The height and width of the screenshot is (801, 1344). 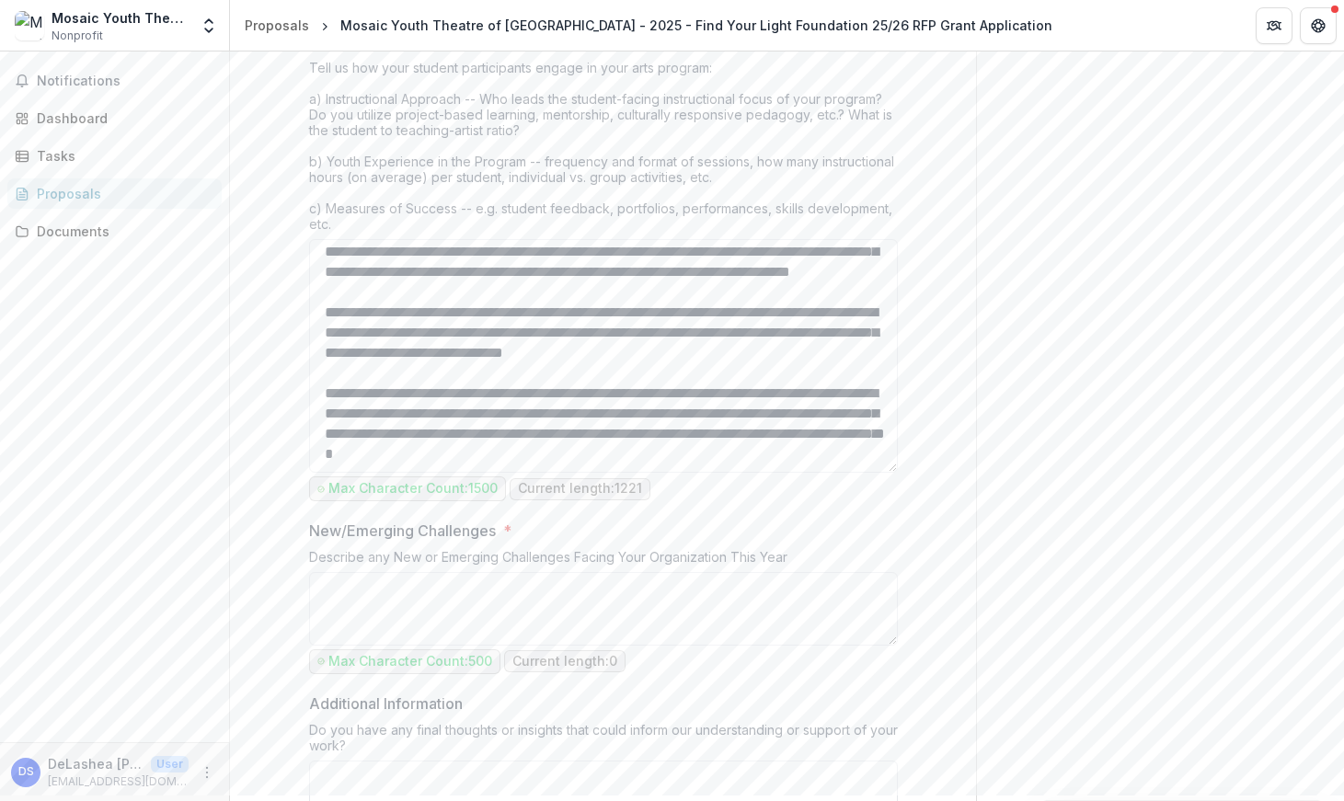 I want to click on p: Current length: 0, so click(x=565, y=661).